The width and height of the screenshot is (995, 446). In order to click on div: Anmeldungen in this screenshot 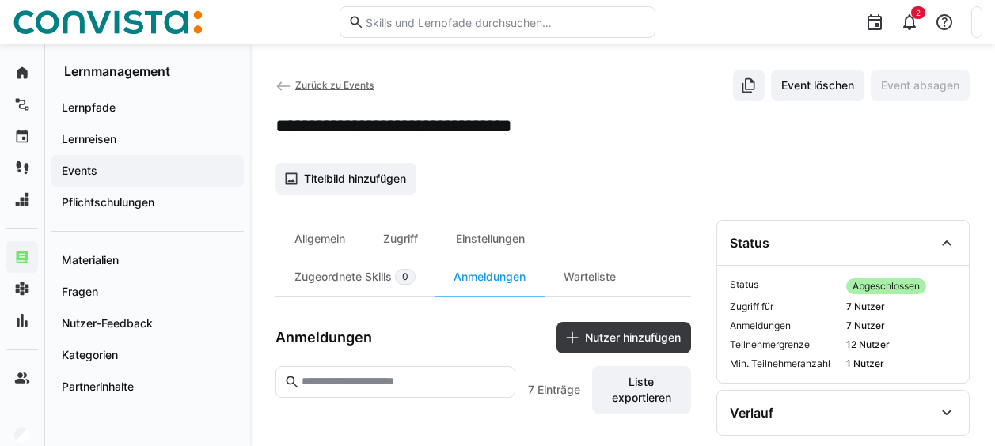, I will do `click(489, 277)`.